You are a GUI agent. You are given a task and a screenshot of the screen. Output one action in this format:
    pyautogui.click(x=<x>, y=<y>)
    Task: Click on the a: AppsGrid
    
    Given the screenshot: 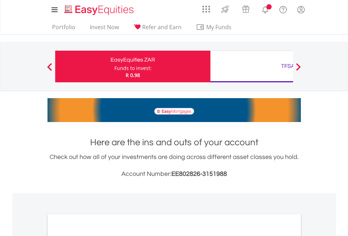 What is the action you would take?
    pyautogui.click(x=206, y=7)
    